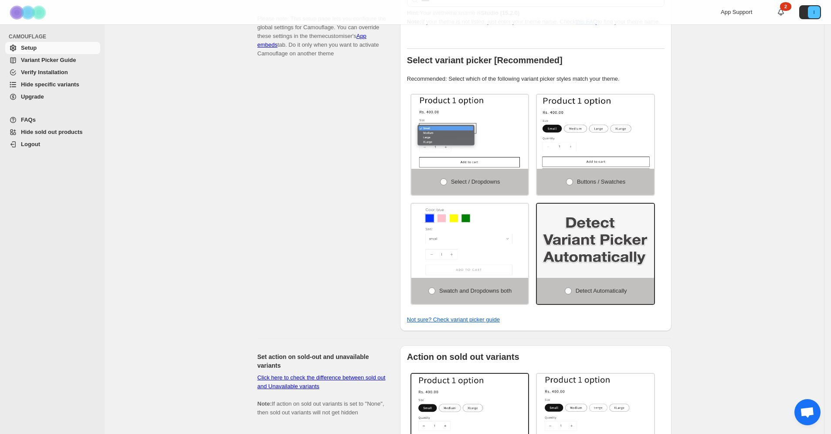  What do you see at coordinates (322, 395) in the screenshot?
I see `span: If action on sold out variants is set to "None", then sold out variants will not get hidden` at bounding box center [322, 395].